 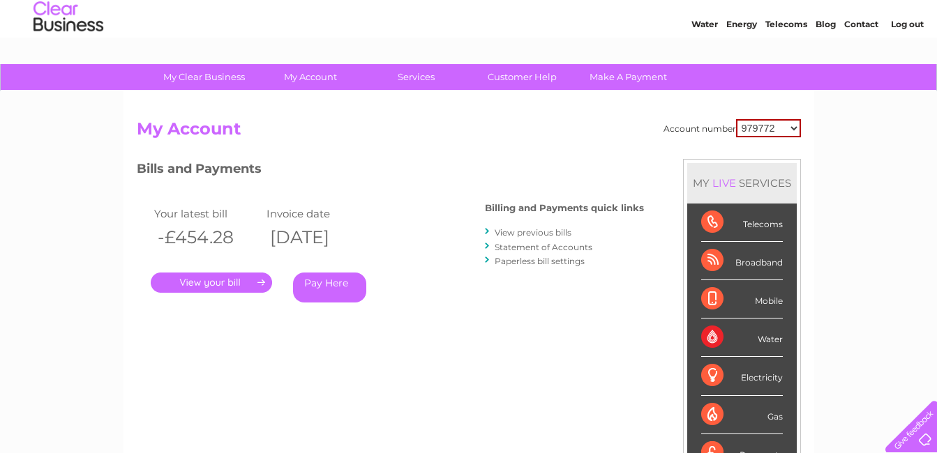 I want to click on a: Log out, so click(x=907, y=64).